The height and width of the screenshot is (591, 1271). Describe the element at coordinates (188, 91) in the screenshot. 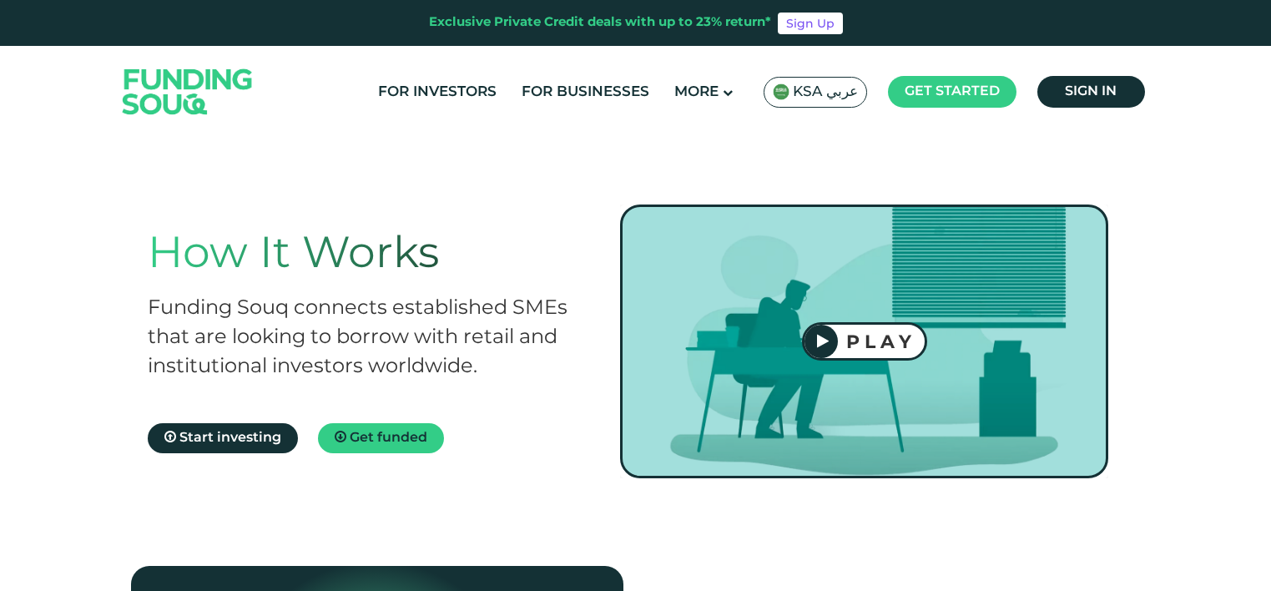

I see `img: Logo` at that location.